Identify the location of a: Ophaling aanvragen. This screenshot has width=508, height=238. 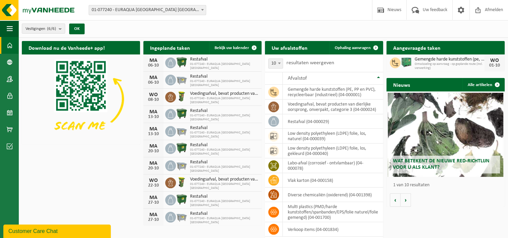
(356, 48).